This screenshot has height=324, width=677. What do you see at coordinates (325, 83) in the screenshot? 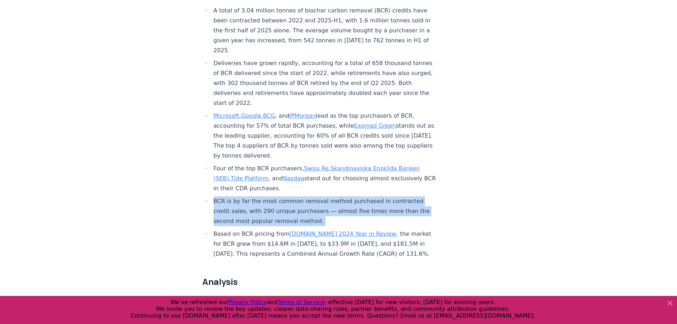
I see `li: Deliveries have grown rapidly, accounting for a total of 658 thousand tonnes of BCR delivered sin...` at bounding box center [325, 83].